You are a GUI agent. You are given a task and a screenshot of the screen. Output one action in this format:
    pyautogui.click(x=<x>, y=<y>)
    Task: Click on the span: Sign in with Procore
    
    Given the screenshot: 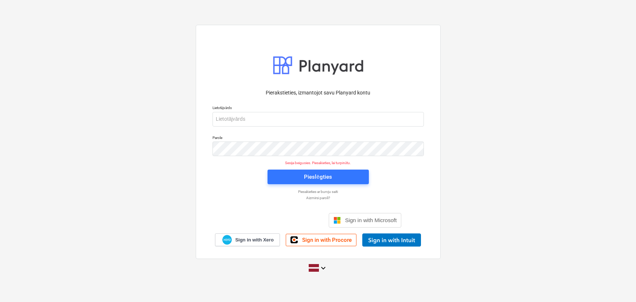 What is the action you would take?
    pyautogui.click(x=327, y=240)
    